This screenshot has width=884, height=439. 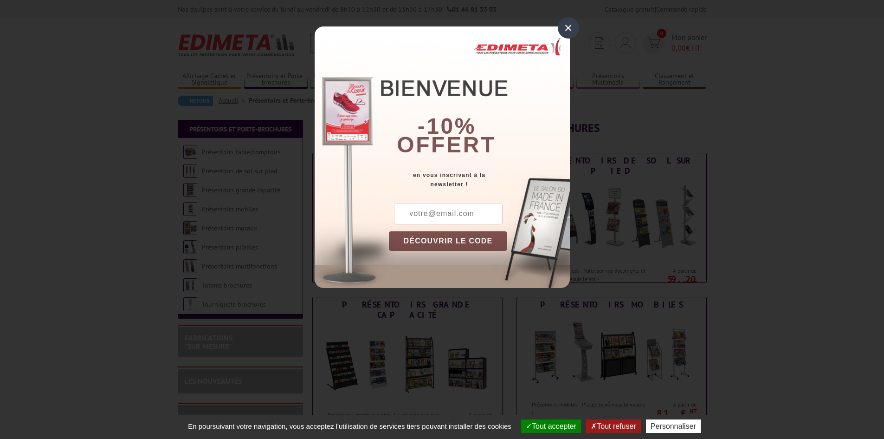 I want to click on button: DÉCOUVRIR LE CODE, so click(x=448, y=241).